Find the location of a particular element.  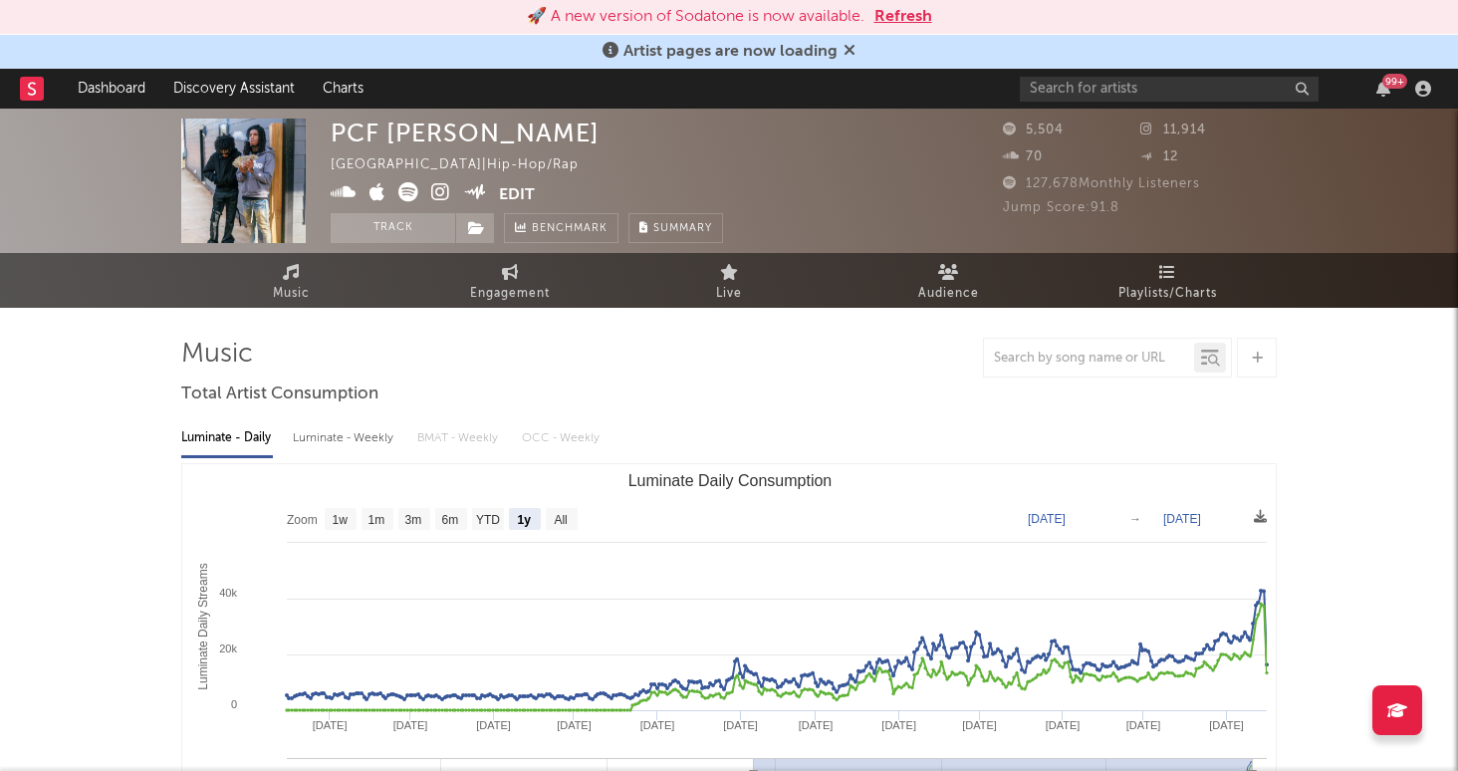

a: Audience is located at coordinates (948, 280).